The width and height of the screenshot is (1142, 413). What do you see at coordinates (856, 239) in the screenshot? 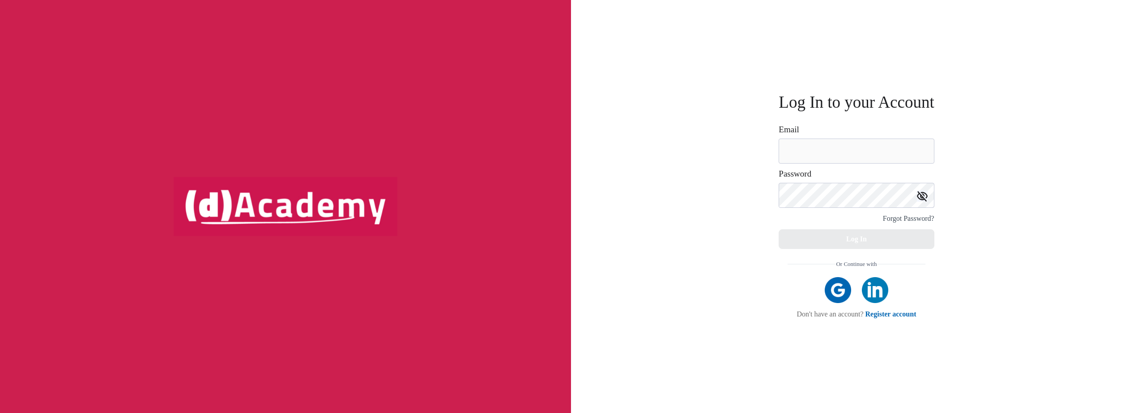
I see `button: Log In` at bounding box center [856, 239].